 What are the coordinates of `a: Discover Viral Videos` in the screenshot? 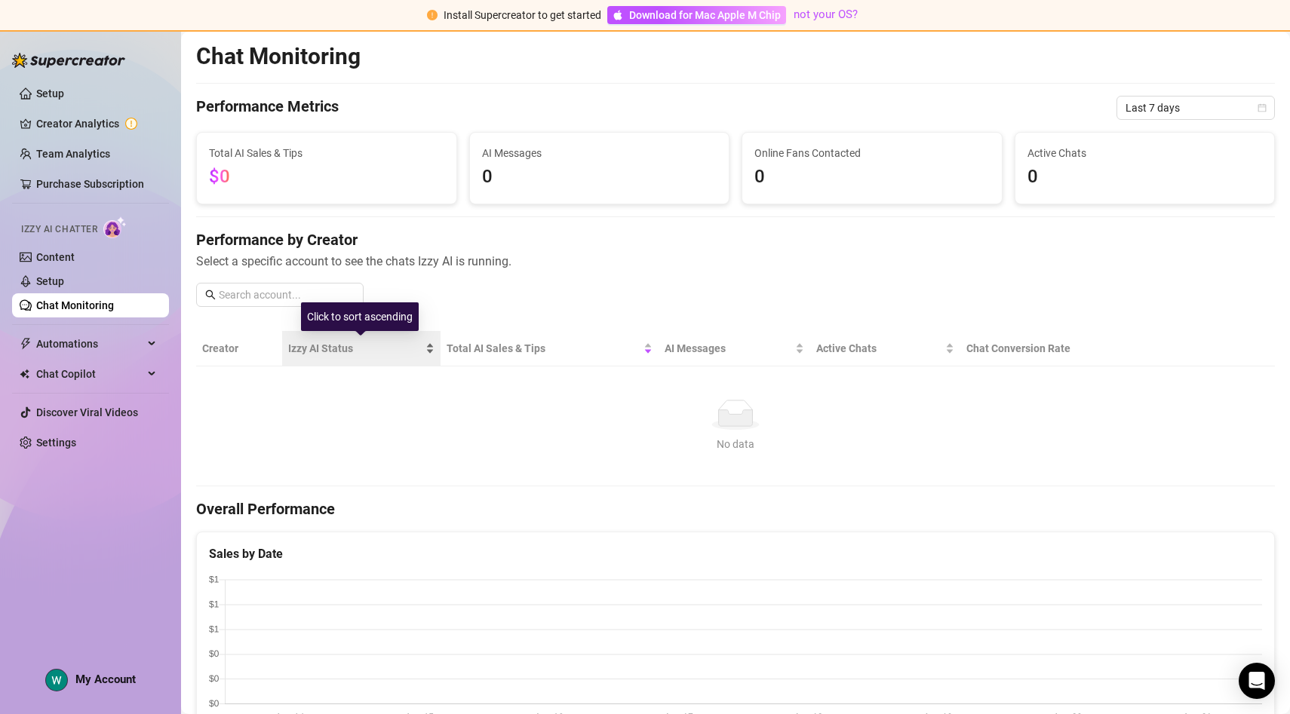 It's located at (87, 413).